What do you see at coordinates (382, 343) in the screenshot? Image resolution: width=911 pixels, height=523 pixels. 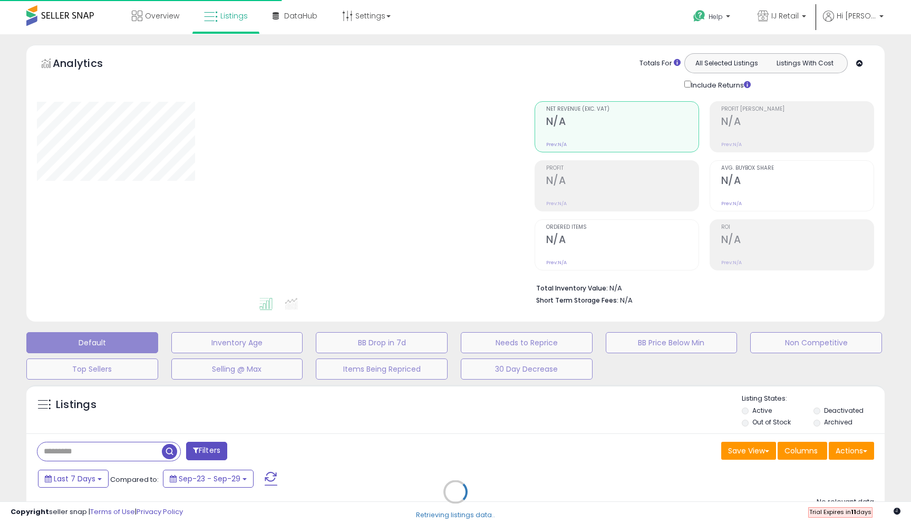 I see `button: BB Drop in 7d` at bounding box center [382, 343].